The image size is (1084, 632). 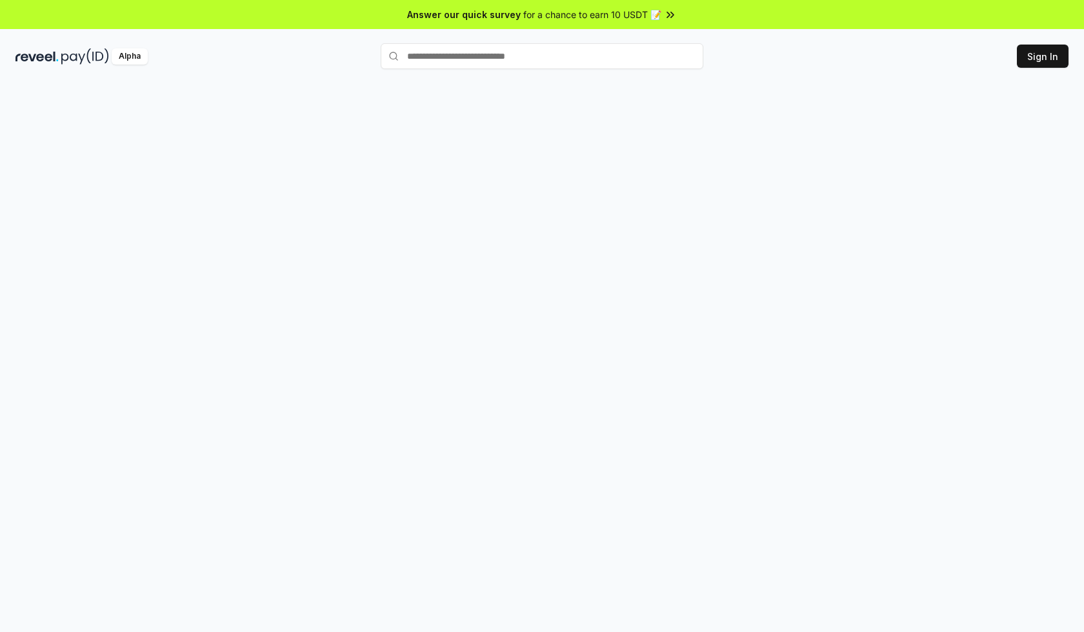 What do you see at coordinates (37, 56) in the screenshot?
I see `img: reveel_dark` at bounding box center [37, 56].